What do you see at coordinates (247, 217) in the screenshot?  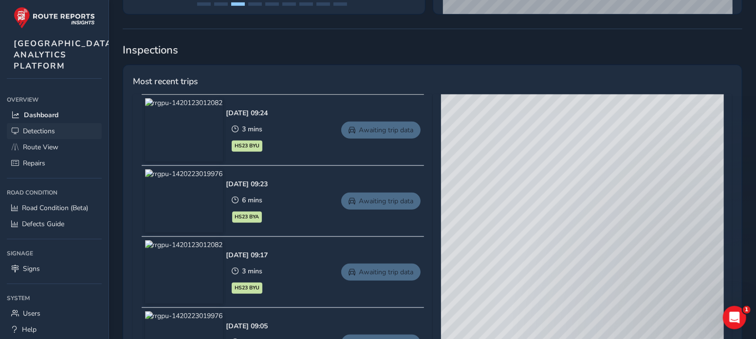 I see `span: HS23 BYA` at bounding box center [247, 217].